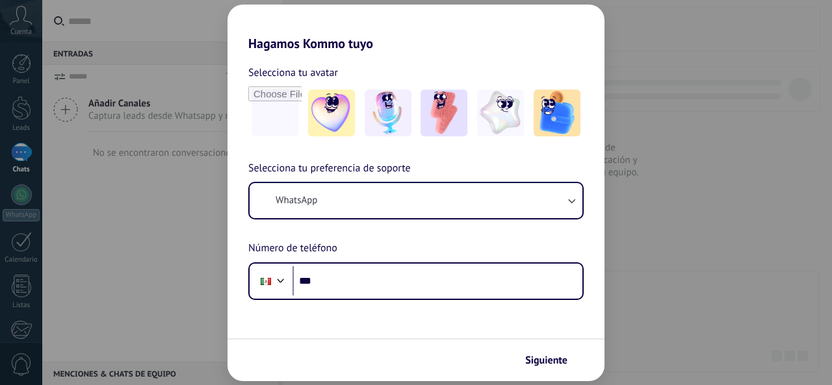 This screenshot has width=832, height=385. Describe the element at coordinates (292, 249) in the screenshot. I see `span: Número de teléfono` at that location.